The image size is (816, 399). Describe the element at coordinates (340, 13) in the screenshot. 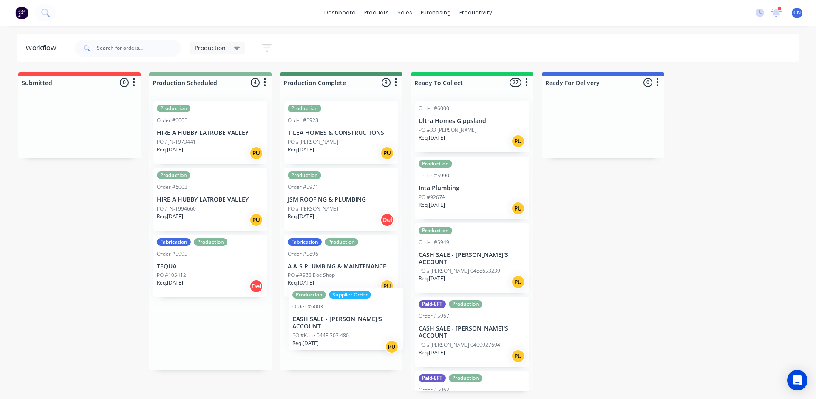

I see `a: dashboard` at that location.